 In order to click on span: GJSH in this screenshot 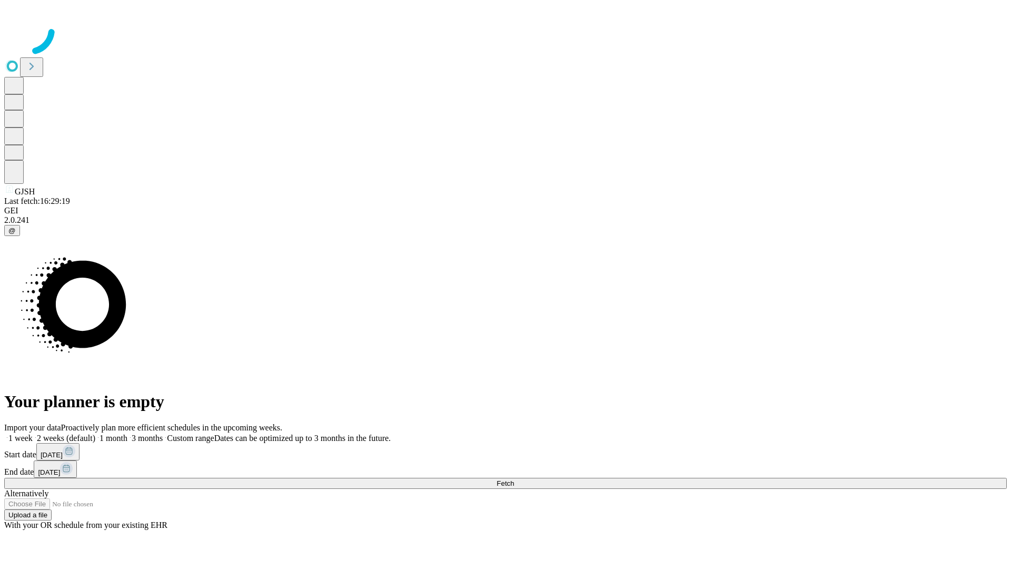, I will do `click(25, 191)`.